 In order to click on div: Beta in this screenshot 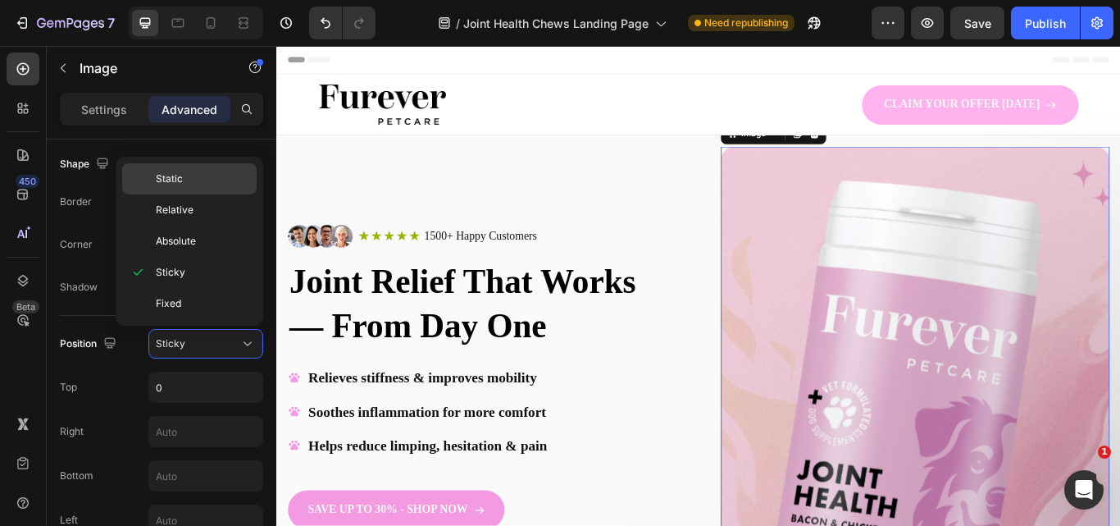, I will do `click(25, 307)`.